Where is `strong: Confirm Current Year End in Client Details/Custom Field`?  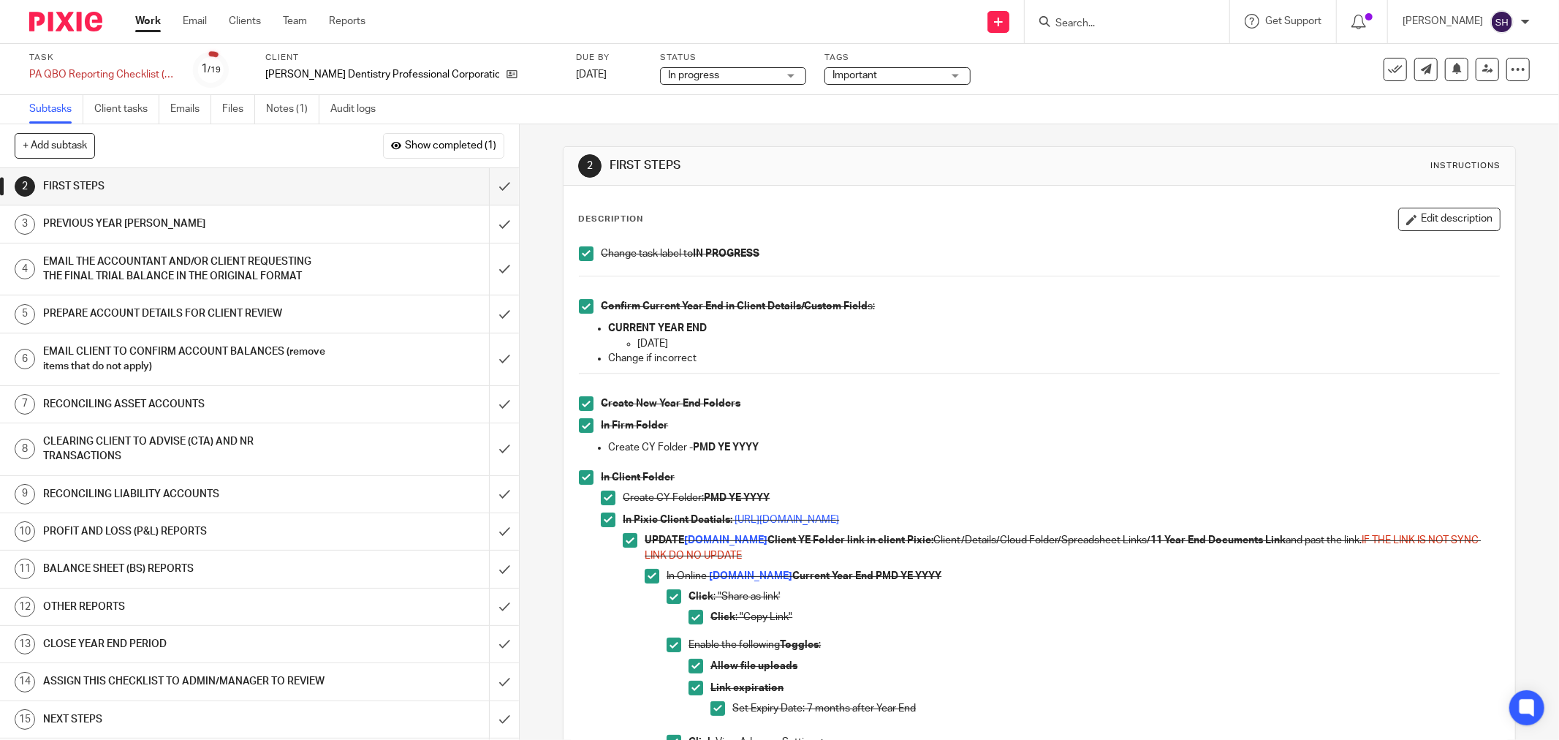 strong: Confirm Current Year End in Client Details/Custom Field is located at coordinates (734, 306).